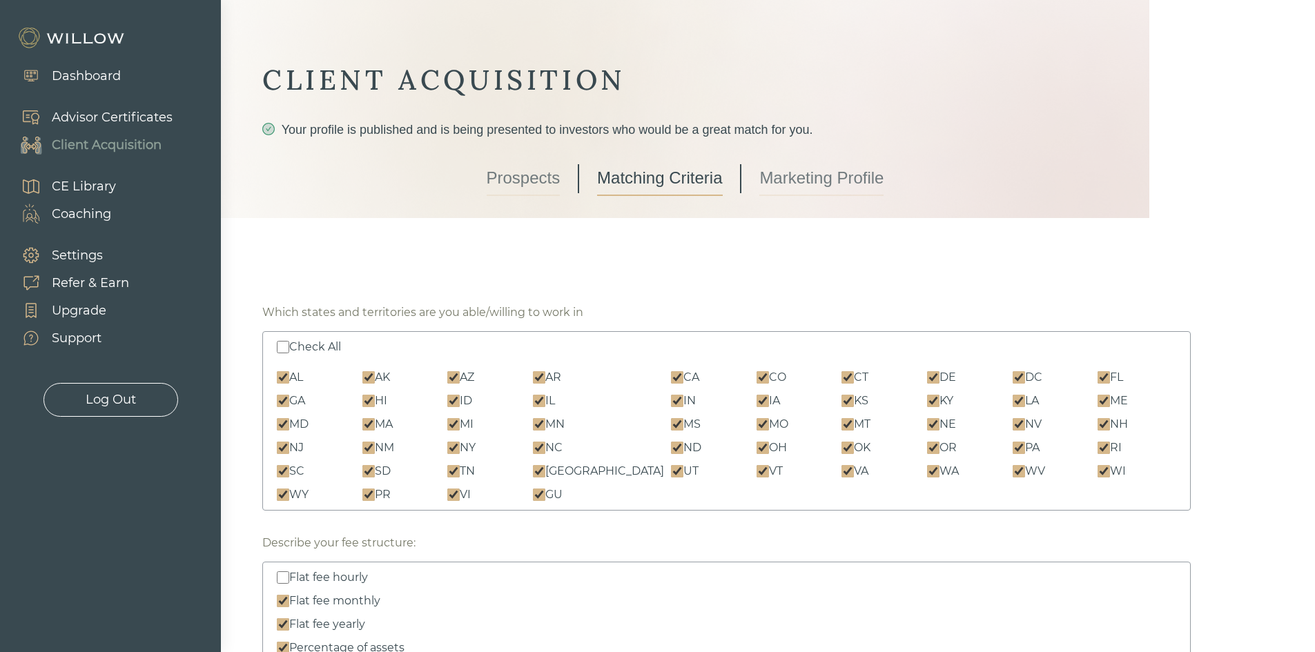 Image resolution: width=1315 pixels, height=652 pixels. What do you see at coordinates (763, 471) in the screenshot?
I see `input: VT` at bounding box center [763, 471].